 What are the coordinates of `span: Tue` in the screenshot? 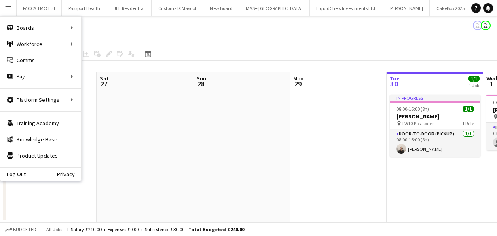 It's located at (395, 78).